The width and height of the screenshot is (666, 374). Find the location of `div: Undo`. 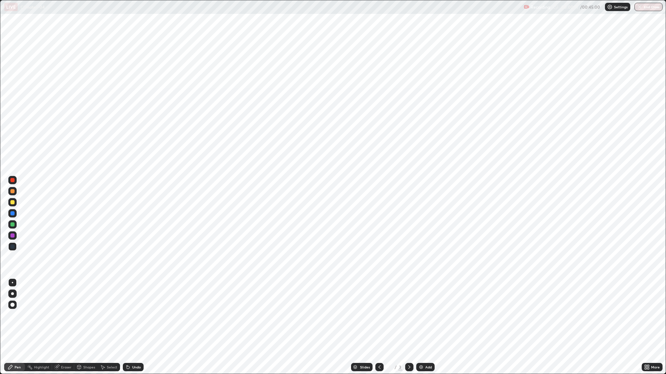

div: Undo is located at coordinates (136, 367).